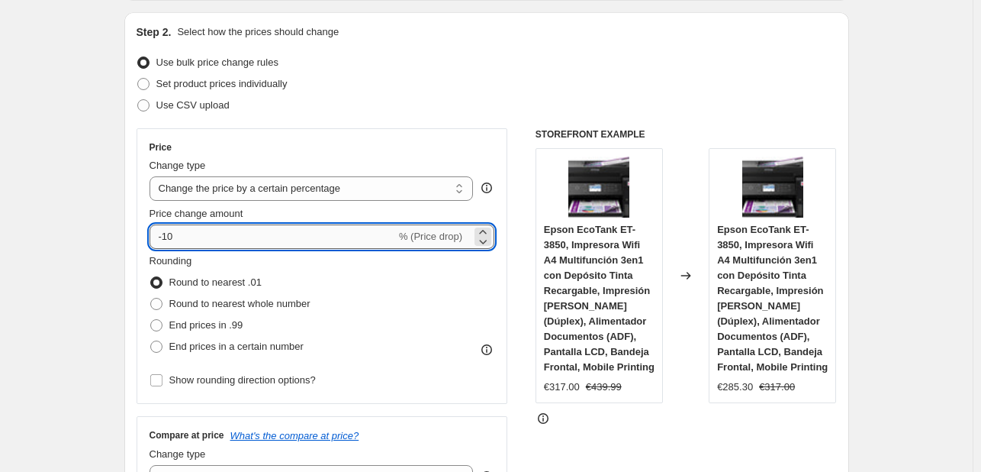  What do you see at coordinates (240, 303) in the screenshot?
I see `span: Round to nearest whole number` at bounding box center [240, 303].